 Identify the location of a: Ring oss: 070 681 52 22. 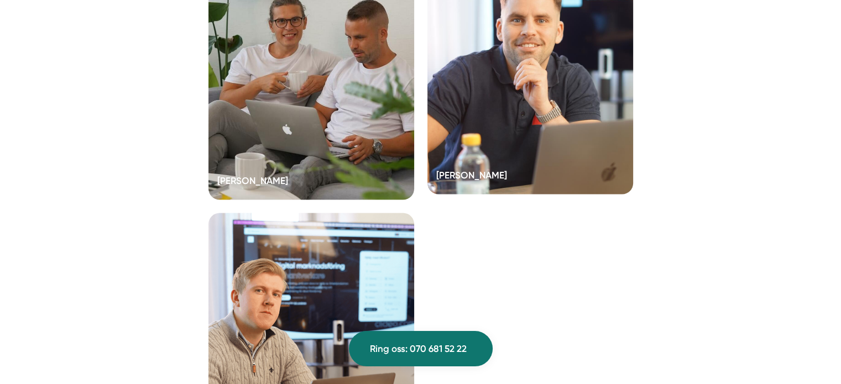
(421, 349).